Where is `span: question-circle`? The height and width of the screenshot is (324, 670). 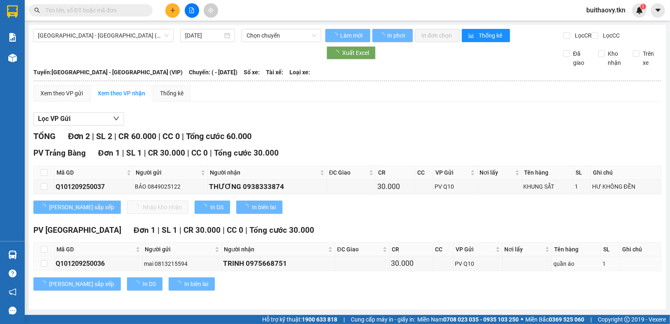
span: question-circle is located at coordinates (12, 273).